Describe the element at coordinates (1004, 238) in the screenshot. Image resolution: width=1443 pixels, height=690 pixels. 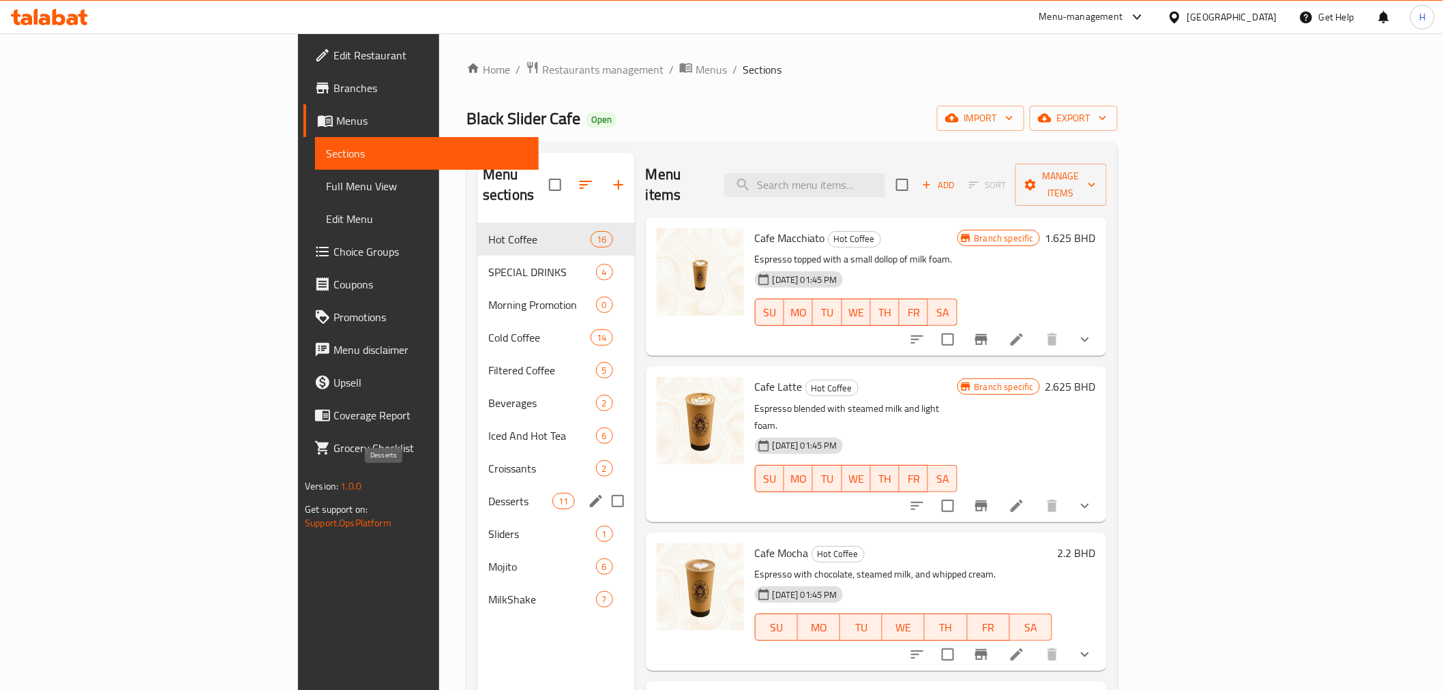
I see `span: Branch specific` at that location.